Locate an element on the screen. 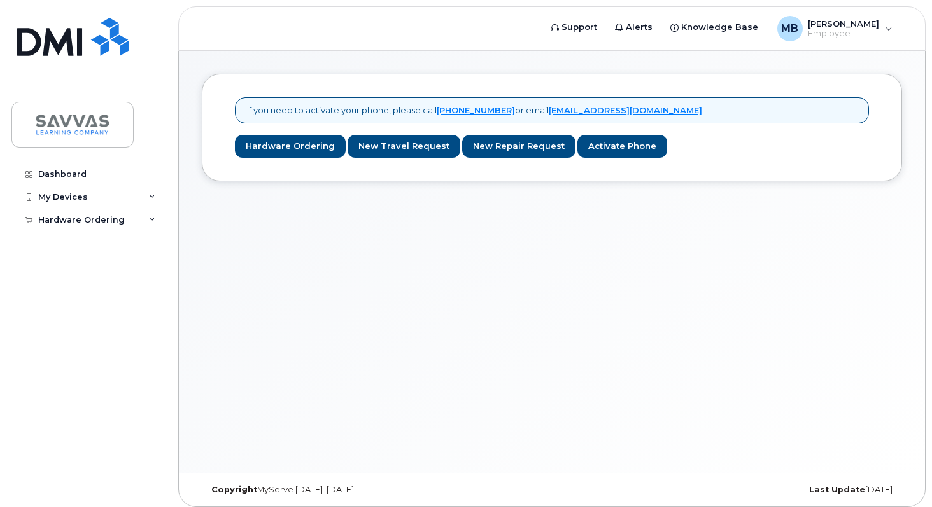 Image resolution: width=932 pixels, height=507 pixels. strong: Copyright is located at coordinates (234, 490).